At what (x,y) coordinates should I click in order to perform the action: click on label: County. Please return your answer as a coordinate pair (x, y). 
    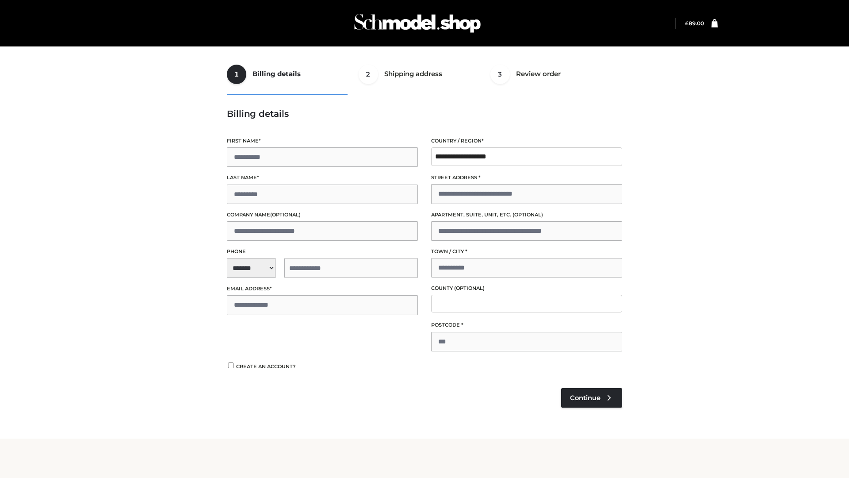
    Looking at the image, I should click on (527, 288).